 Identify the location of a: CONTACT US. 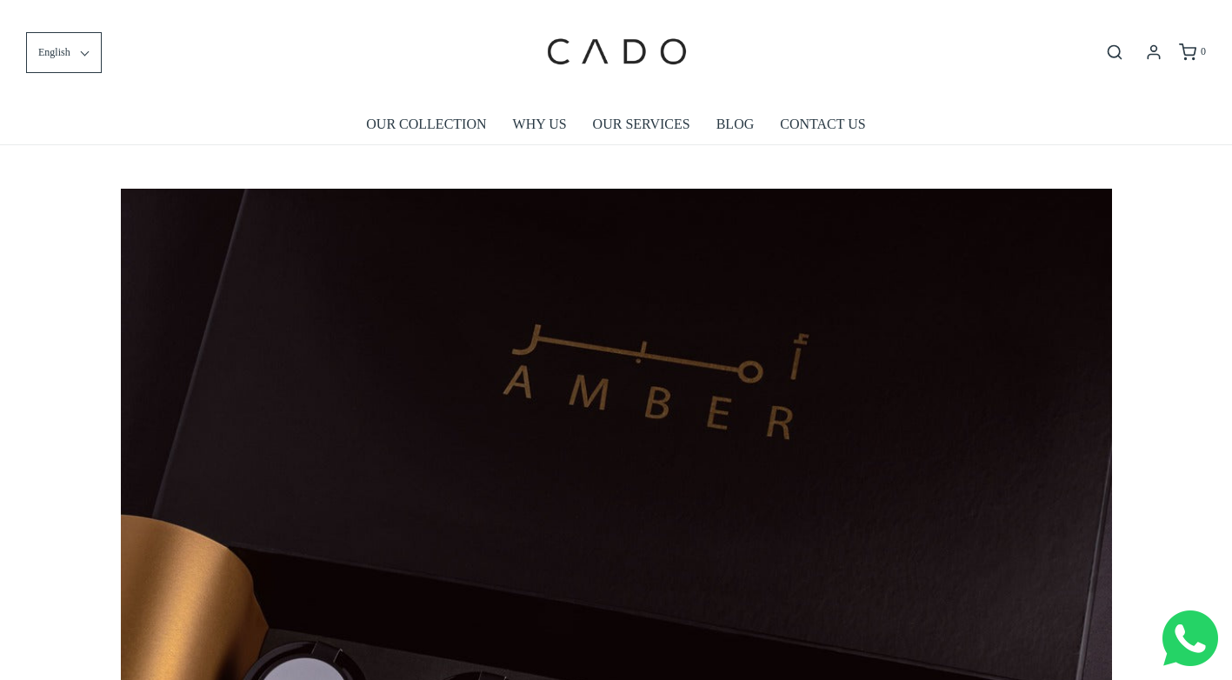
(823, 124).